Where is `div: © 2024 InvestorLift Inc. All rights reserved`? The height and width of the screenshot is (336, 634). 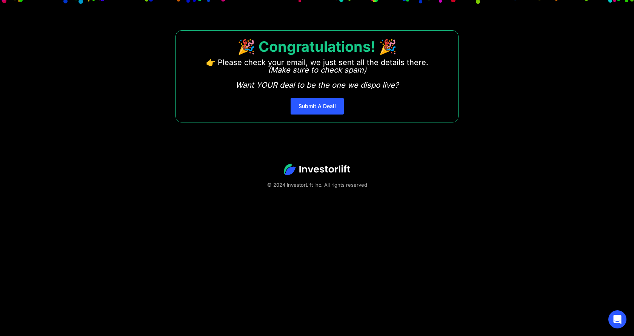 div: © 2024 InvestorLift Inc. All rights reserved is located at coordinates (317, 185).